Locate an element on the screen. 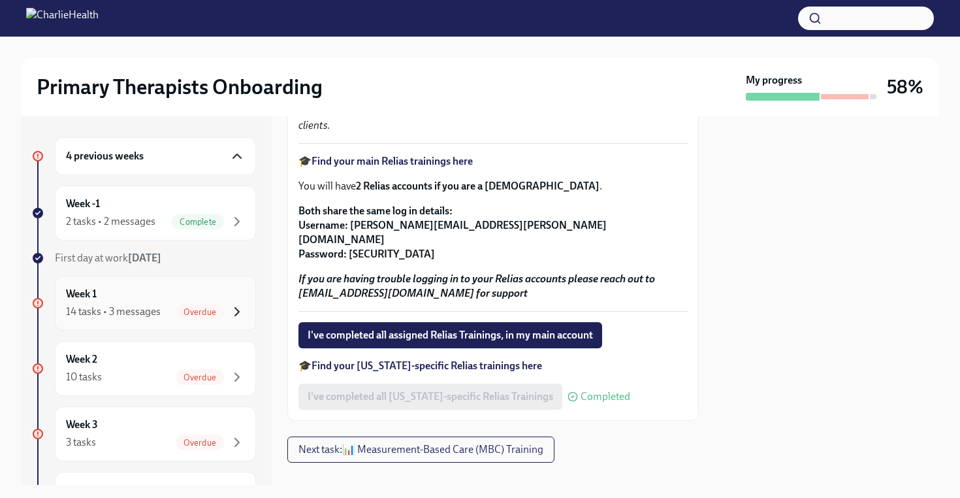  a: Week 33 tasksOverdue is located at coordinates (144, 434).